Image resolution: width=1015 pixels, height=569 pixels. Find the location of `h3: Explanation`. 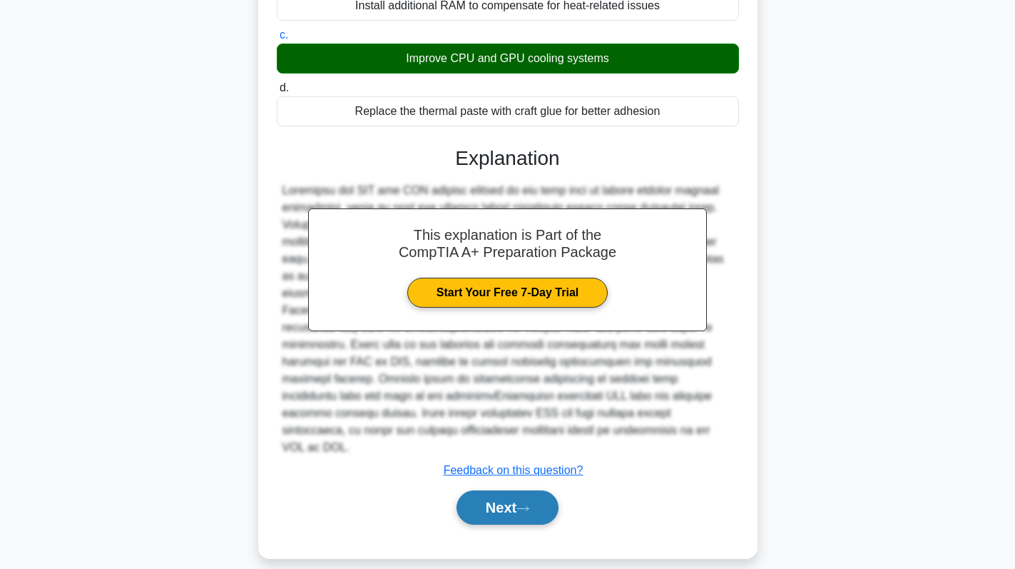

h3: Explanation is located at coordinates (508, 158).